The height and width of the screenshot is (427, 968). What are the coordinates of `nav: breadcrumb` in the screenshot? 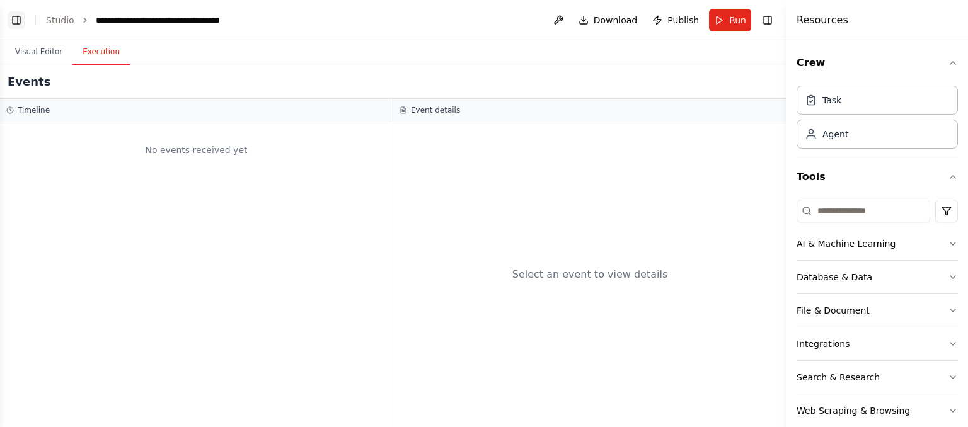 It's located at (142, 20).